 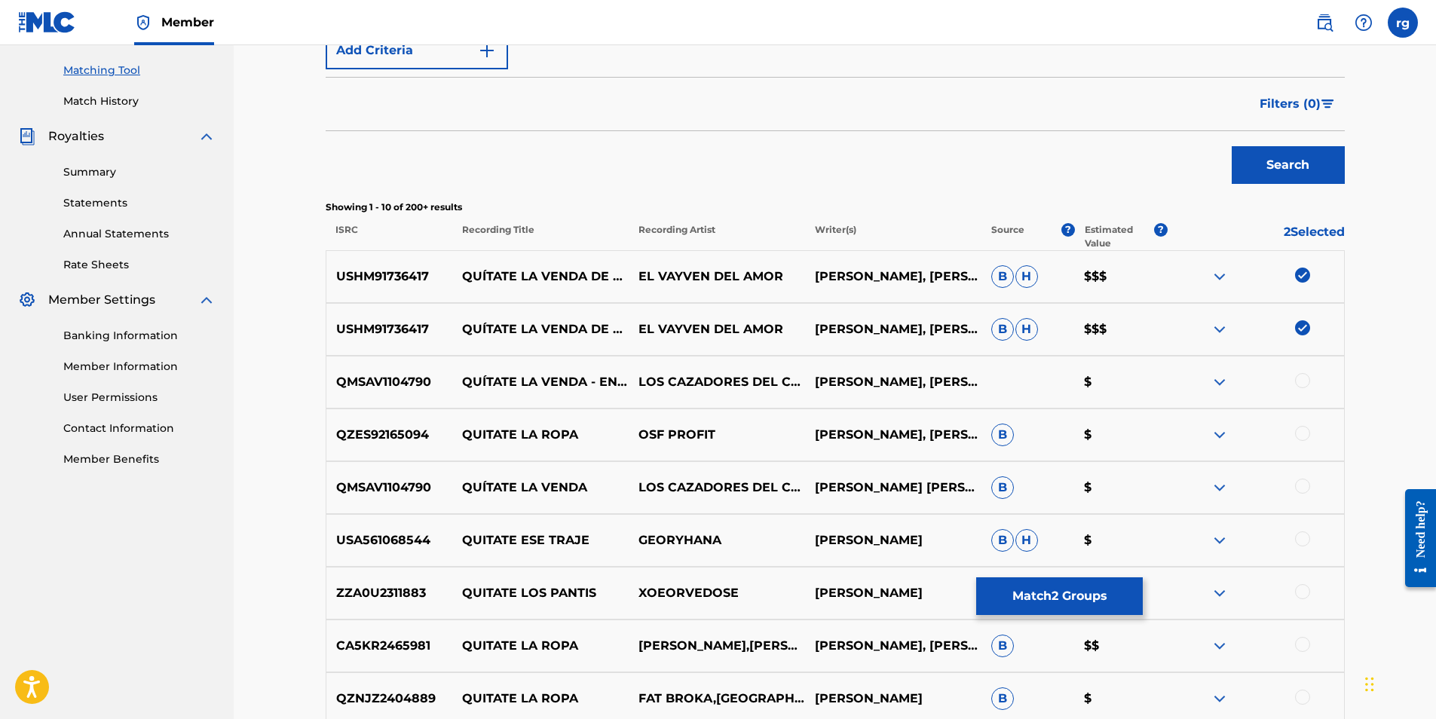 I want to click on span: Member, so click(x=188, y=22).